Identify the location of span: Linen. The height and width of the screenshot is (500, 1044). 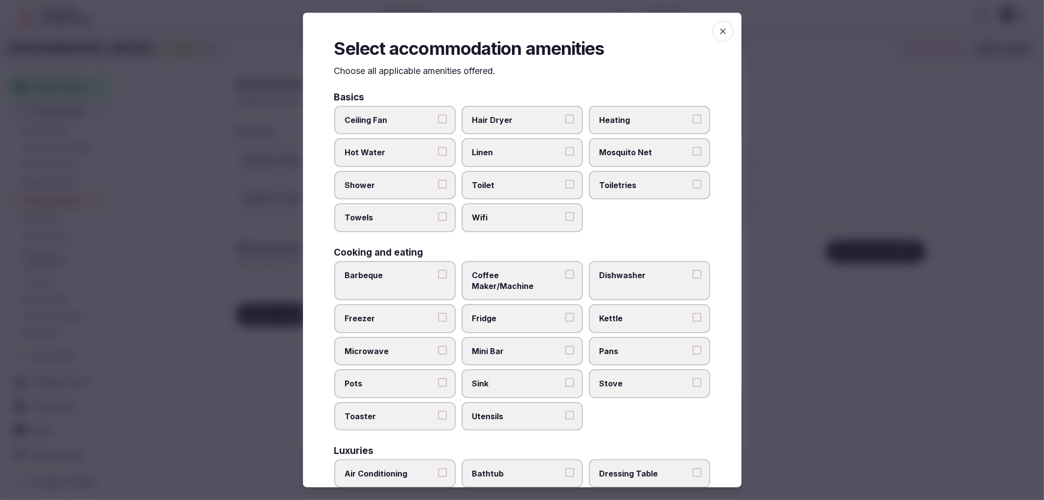
(517, 153).